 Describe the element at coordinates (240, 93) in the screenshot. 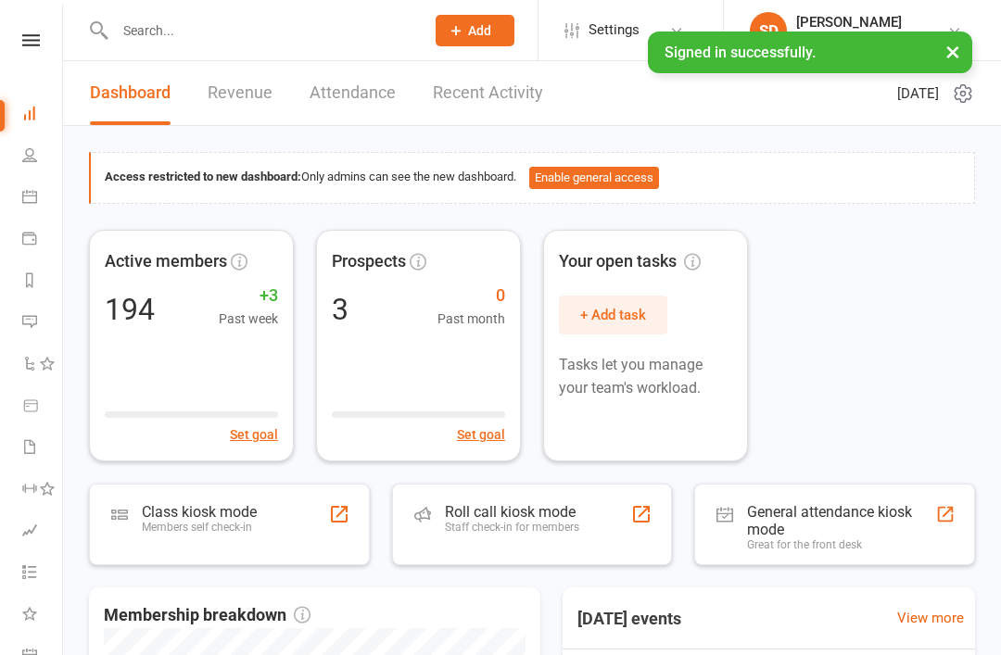

I see `a: Revenue` at that location.